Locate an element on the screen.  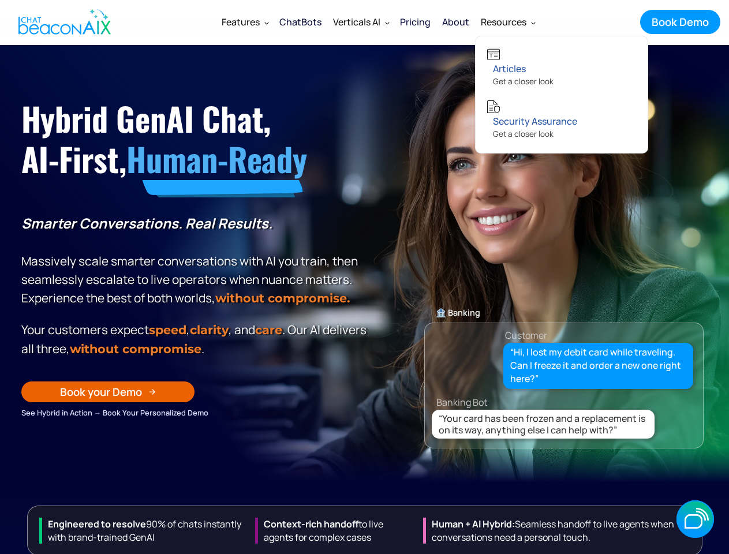
div: Articles is located at coordinates (523, 69).